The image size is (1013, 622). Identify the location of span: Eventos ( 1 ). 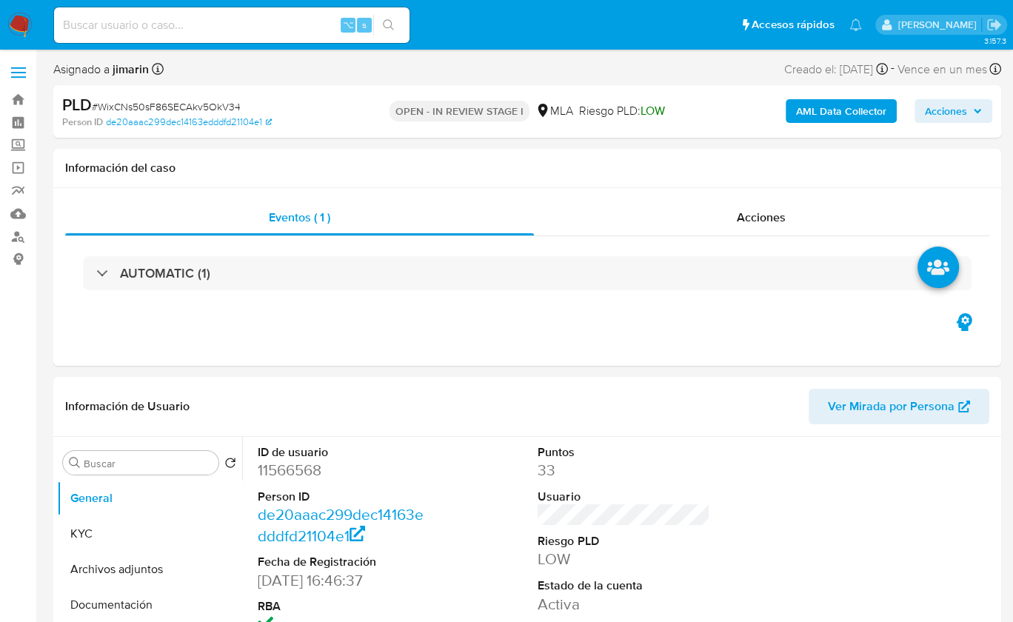
(299, 217).